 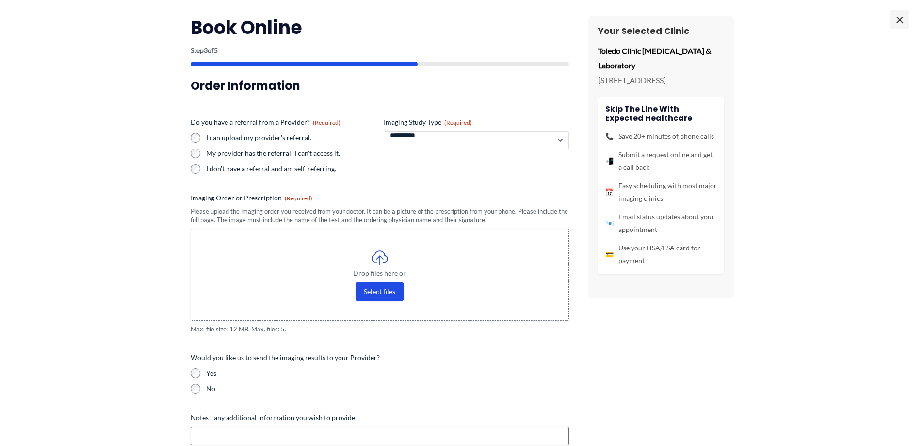 I want to click on legend: Do you have a referral from a Provider?, so click(x=265, y=122).